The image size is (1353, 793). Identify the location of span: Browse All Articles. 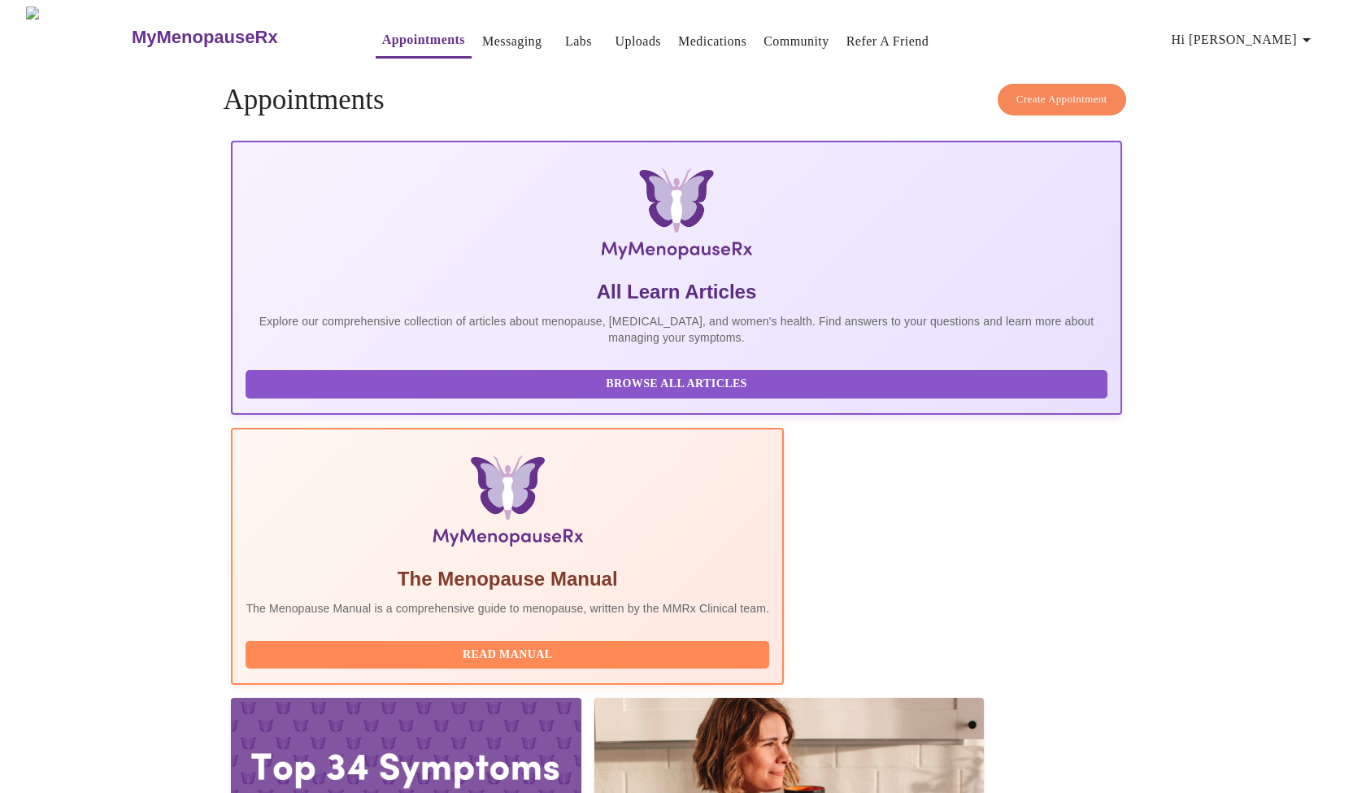
(676, 384).